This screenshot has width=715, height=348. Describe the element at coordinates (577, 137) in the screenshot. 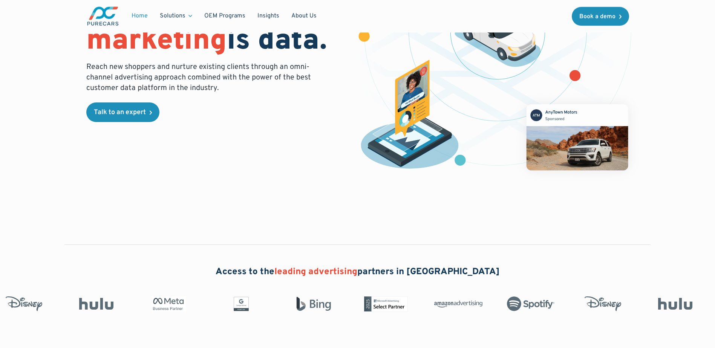

I see `img: mockup of facebook post` at that location.